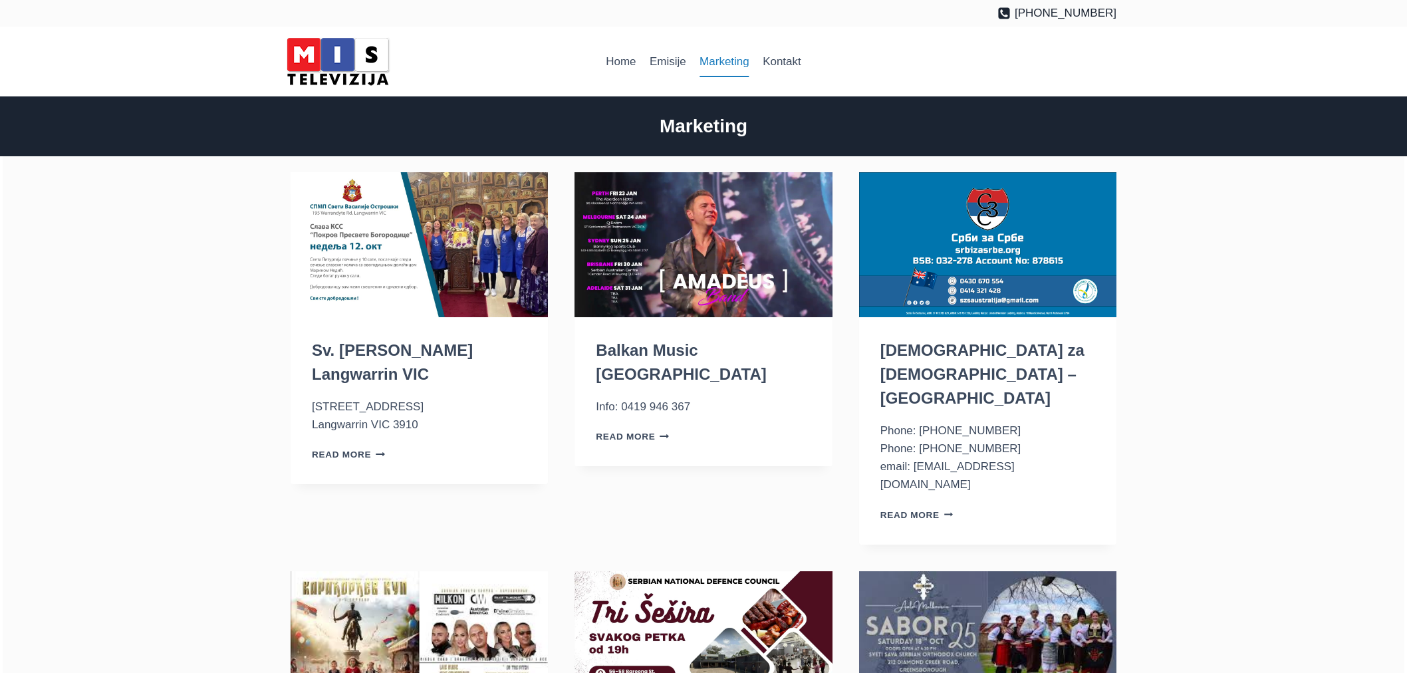  I want to click on a: Srbi za Srbe – Australija, so click(988, 245).